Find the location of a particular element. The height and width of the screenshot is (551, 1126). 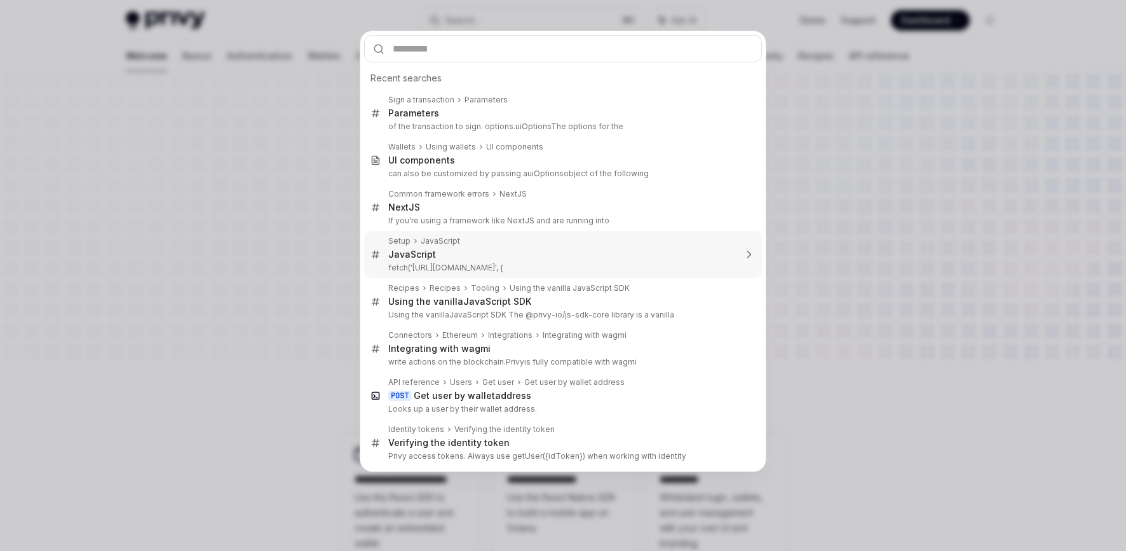

div: Integrations is located at coordinates (510, 335).